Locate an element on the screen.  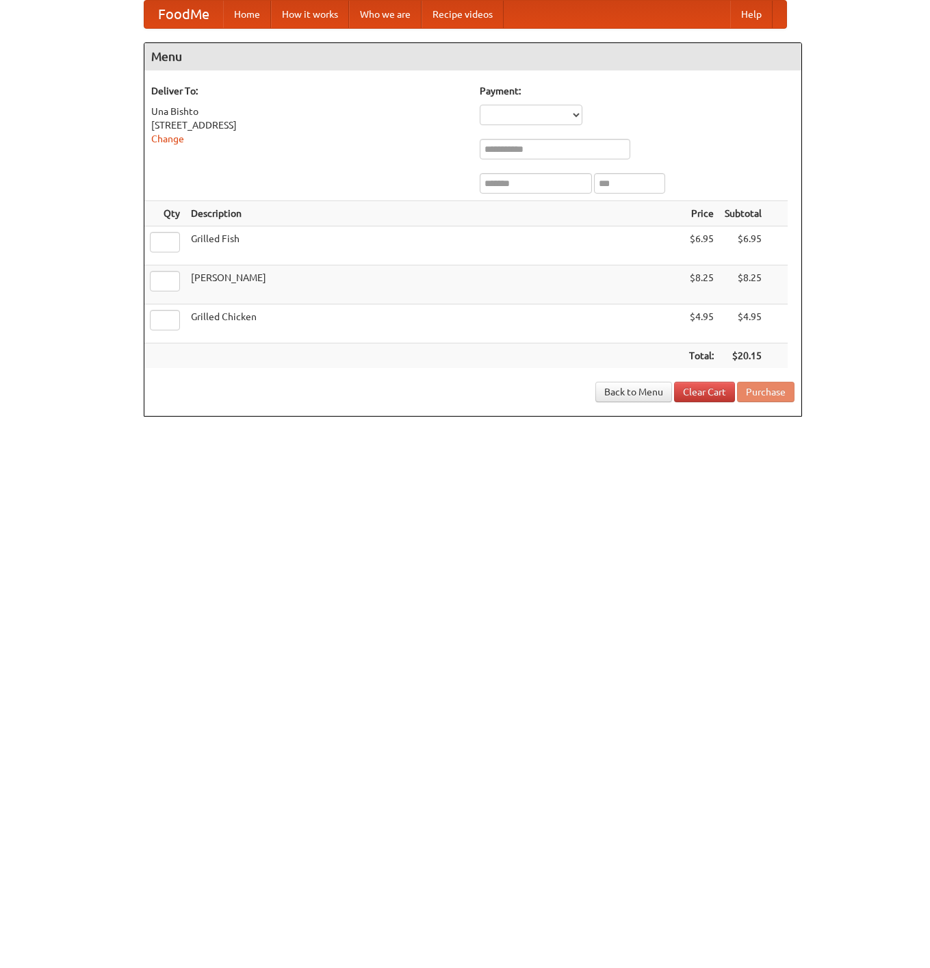
td: Grilled Chicken is located at coordinates (434, 324).